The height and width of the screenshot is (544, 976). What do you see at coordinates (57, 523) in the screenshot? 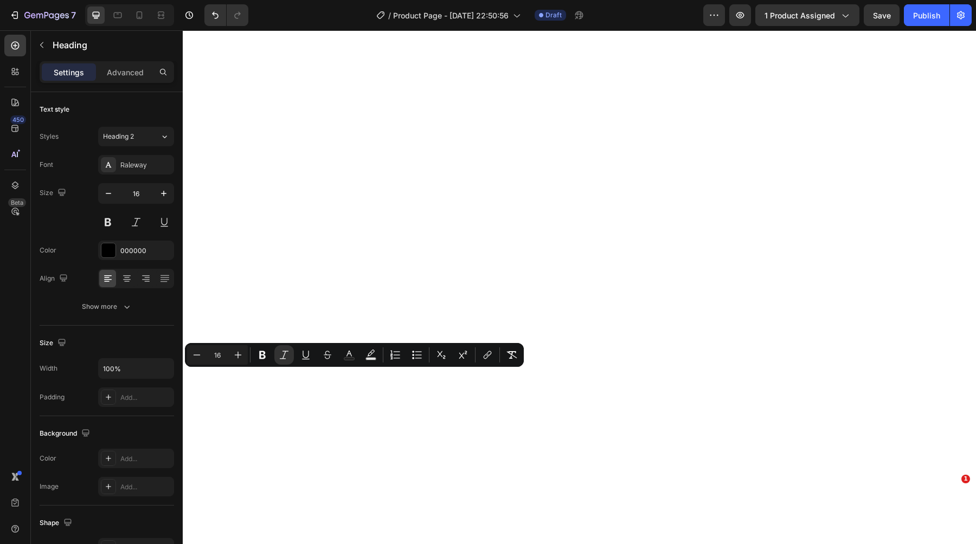
I see `div: Shape` at bounding box center [57, 523].